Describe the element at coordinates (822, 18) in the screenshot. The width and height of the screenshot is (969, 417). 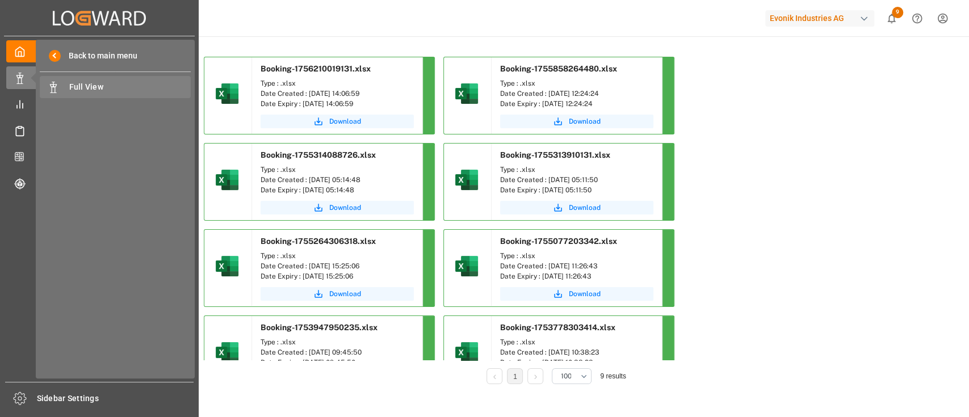
I see `button: Evonik Industries AG` at that location.